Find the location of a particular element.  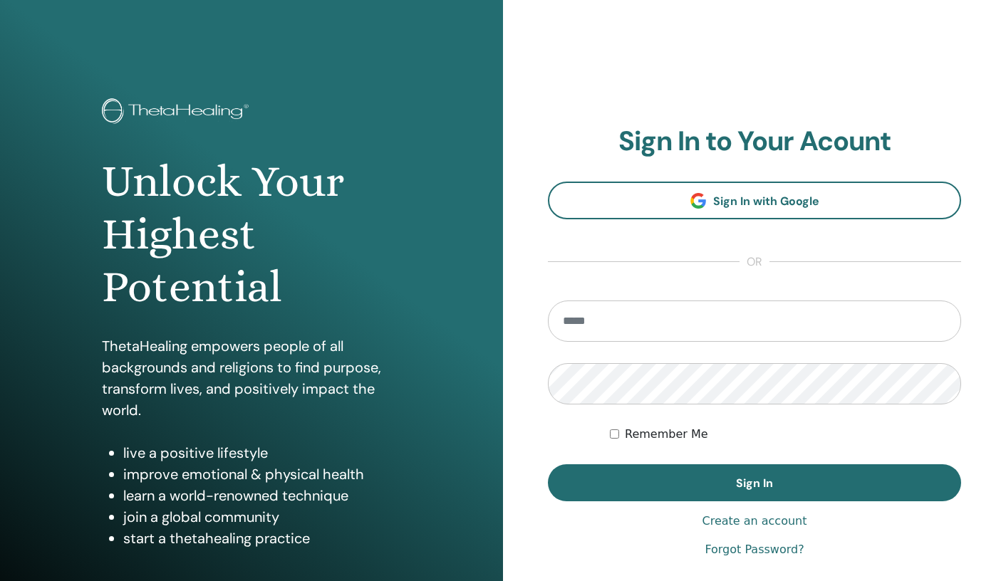

span: or is located at coordinates (754, 262).